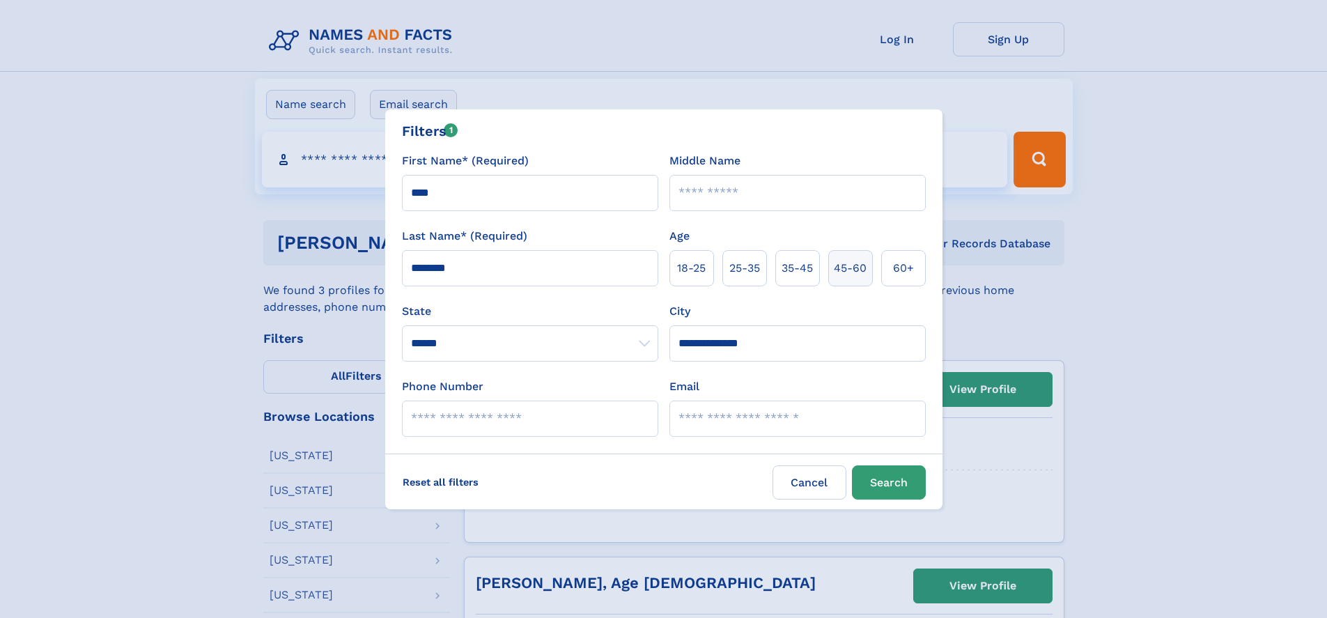 Image resolution: width=1327 pixels, height=618 pixels. What do you see at coordinates (530, 311) in the screenshot?
I see `label: State` at bounding box center [530, 311].